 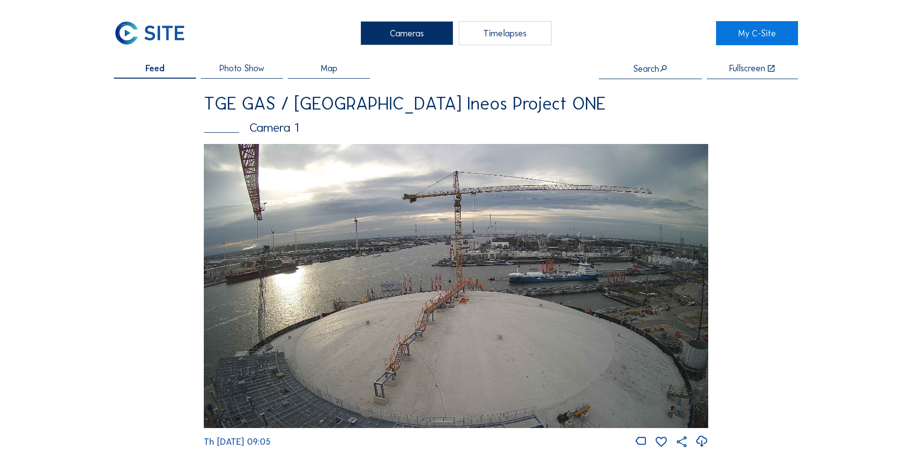 What do you see at coordinates (747, 68) in the screenshot?
I see `div: Fullscreen` at bounding box center [747, 68].